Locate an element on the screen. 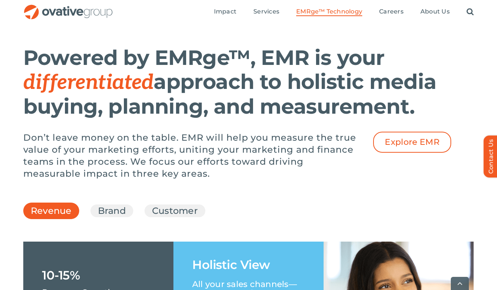  a: Impact is located at coordinates (225, 12).